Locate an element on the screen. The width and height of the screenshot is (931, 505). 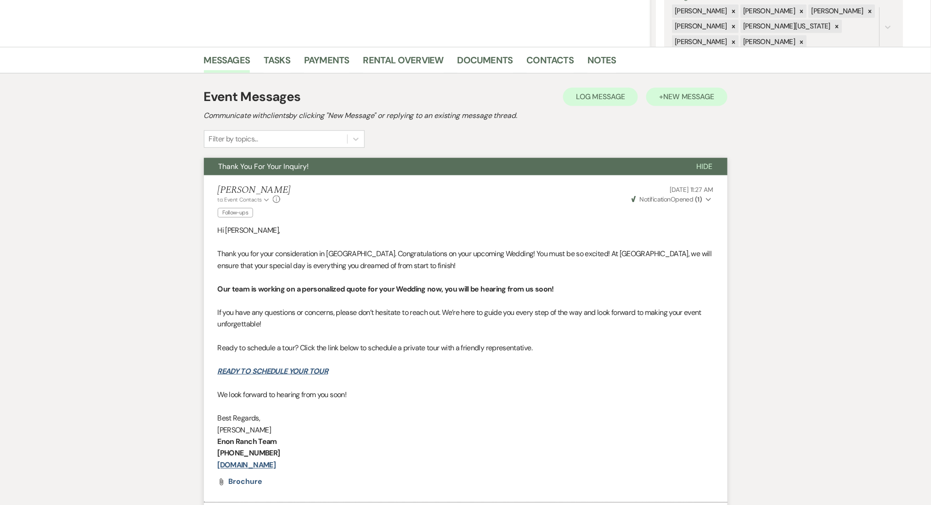
a: Contacts is located at coordinates (550, 63).